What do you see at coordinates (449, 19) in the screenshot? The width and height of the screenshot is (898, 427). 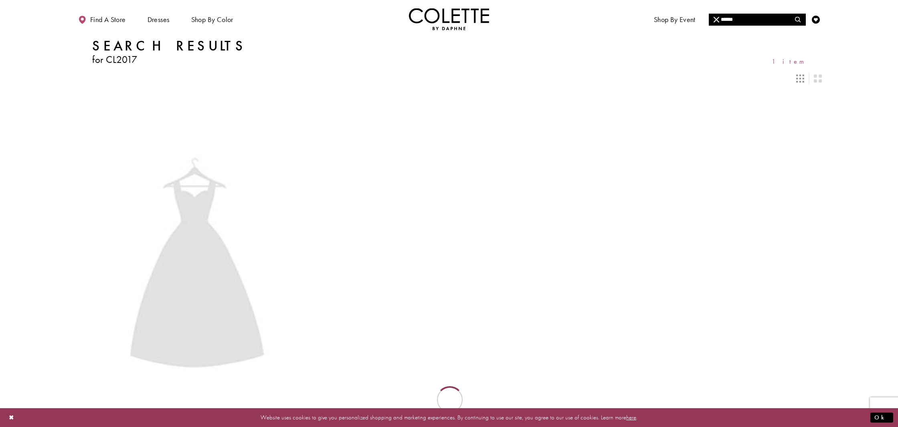 I see `img: Colette by Daphne` at bounding box center [449, 19].